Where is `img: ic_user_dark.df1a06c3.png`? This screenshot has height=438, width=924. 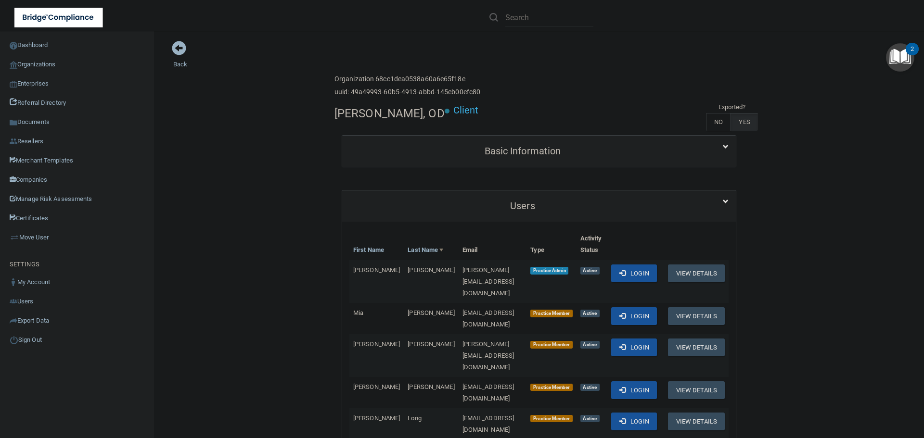 img: ic_user_dark.df1a06c3.png is located at coordinates (13, 282).